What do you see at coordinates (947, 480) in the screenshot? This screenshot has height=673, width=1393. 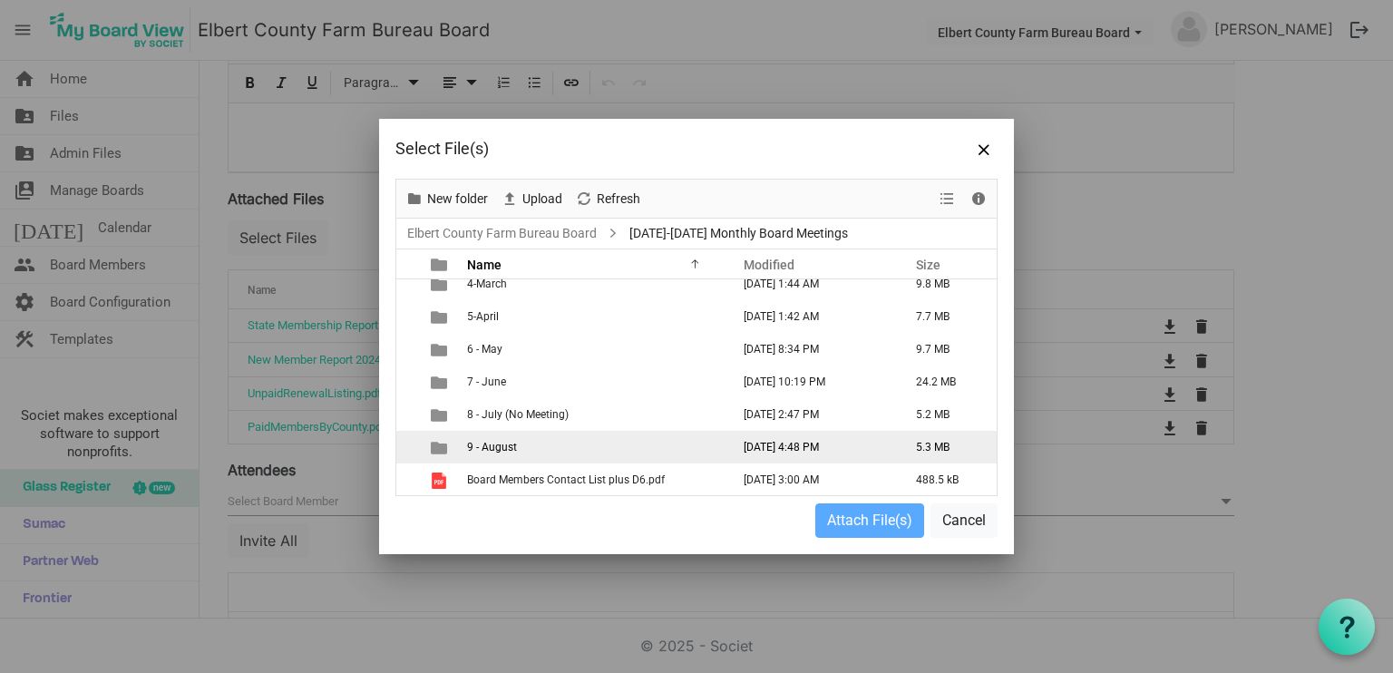 I see `td: 488.5 kB is template cell column header Size` at bounding box center [947, 480].